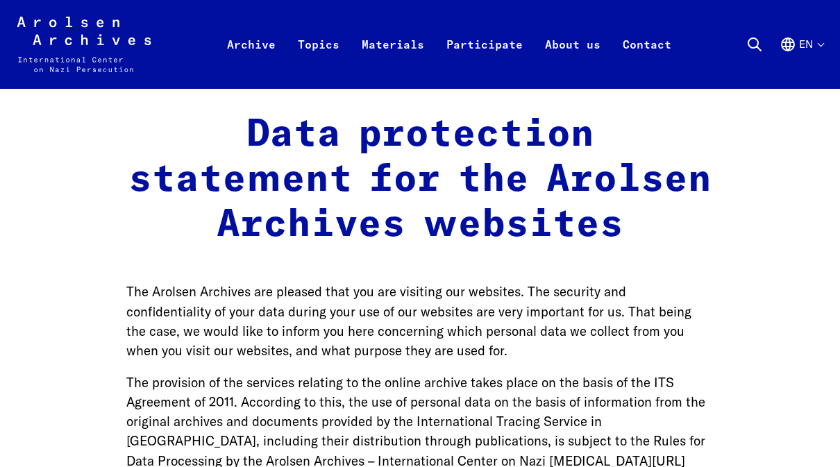 Image resolution: width=840 pixels, height=467 pixels. I want to click on button: English, language selection, so click(801, 61).